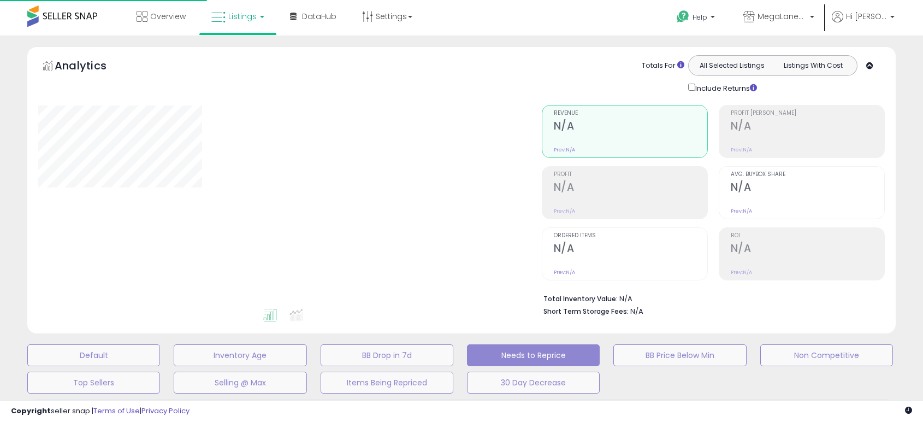 The height and width of the screenshot is (422, 923). Describe the element at coordinates (683, 16) in the screenshot. I see `i: Get Help` at that location.